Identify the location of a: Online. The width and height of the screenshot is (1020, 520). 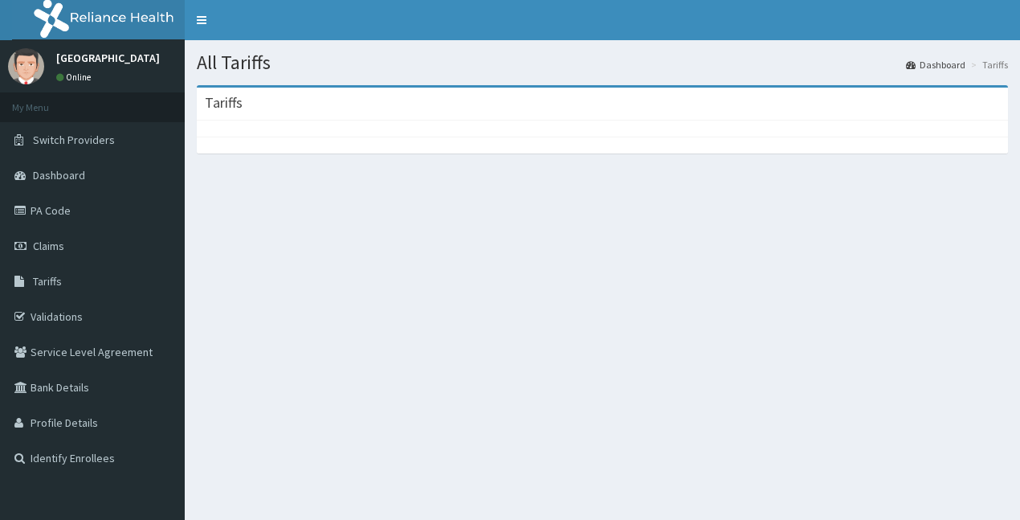
(76, 77).